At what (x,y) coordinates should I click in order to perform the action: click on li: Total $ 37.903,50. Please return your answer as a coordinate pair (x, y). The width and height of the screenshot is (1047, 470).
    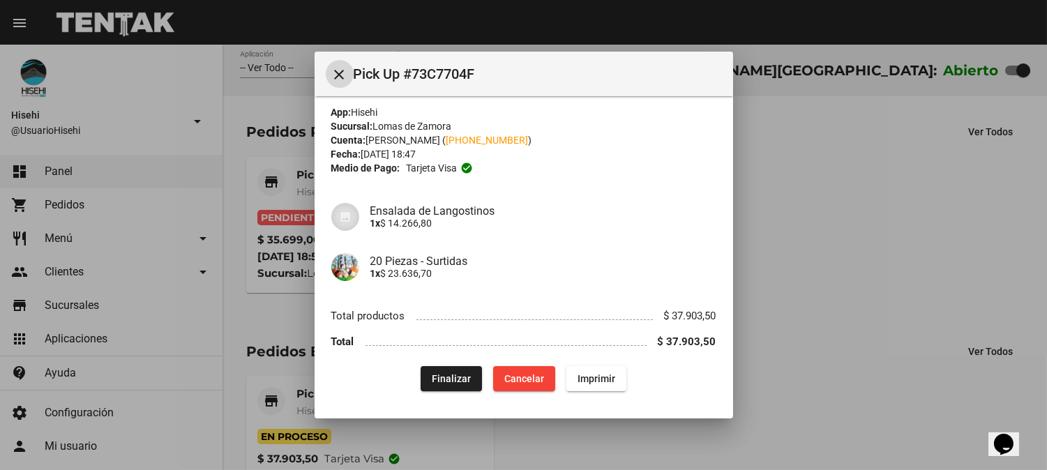
    Looking at the image, I should click on (524, 342).